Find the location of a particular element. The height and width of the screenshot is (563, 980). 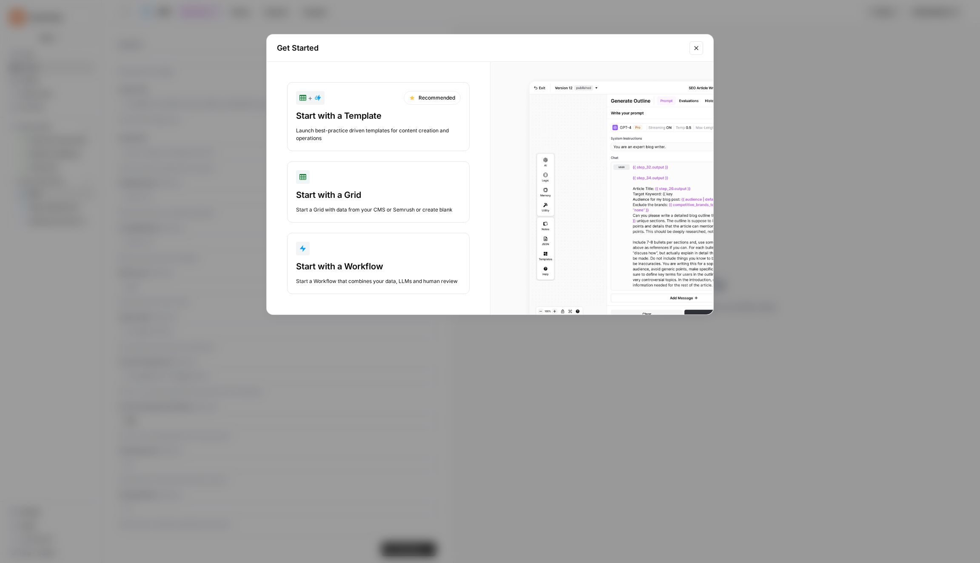

div: Start a Workflow that combines your data, LLMs and human review is located at coordinates (378, 281).